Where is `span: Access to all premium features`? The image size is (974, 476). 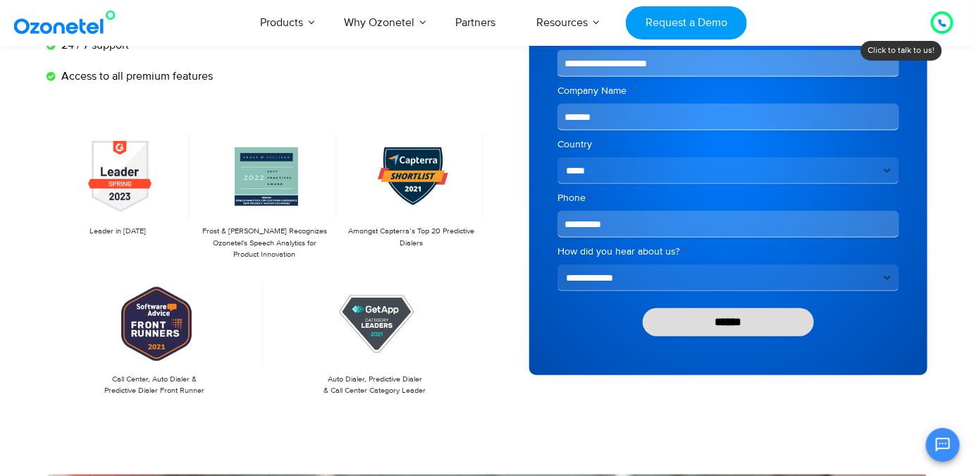
span: Access to all premium features is located at coordinates (135, 76).